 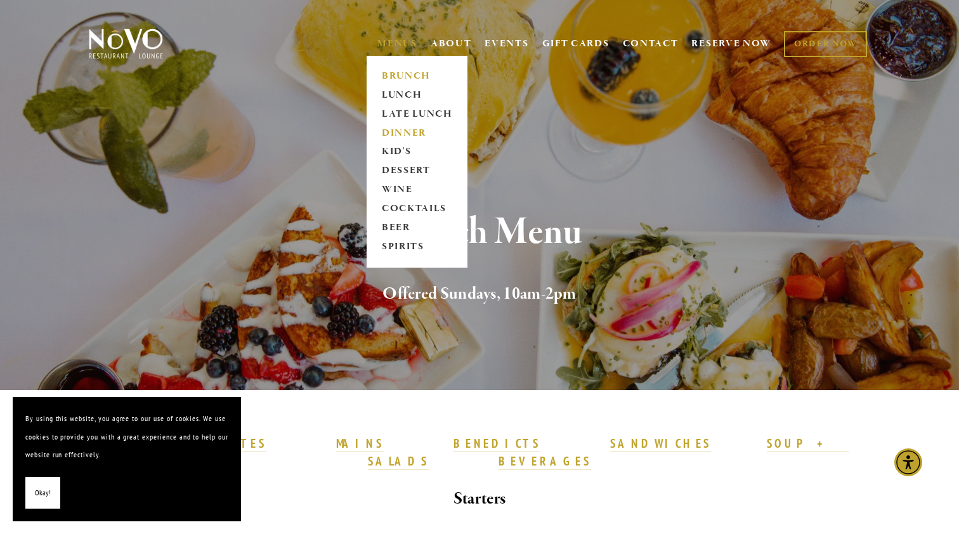 What do you see at coordinates (480, 232) in the screenshot?
I see `h1: Brunch Menu` at bounding box center [480, 232].